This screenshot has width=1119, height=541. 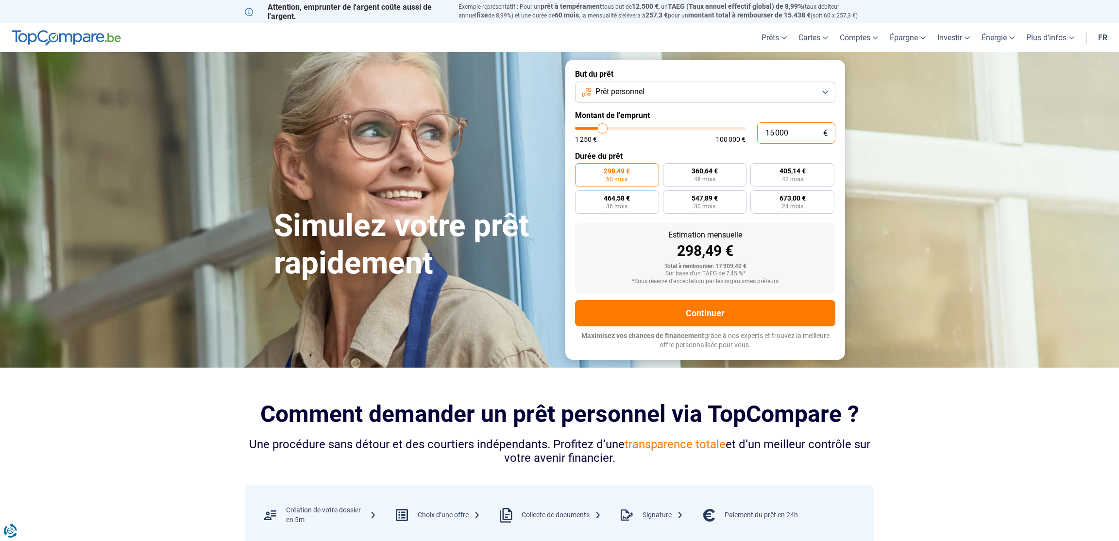 What do you see at coordinates (705, 274) in the screenshot?
I see `div: Sur base d'un TAEG de 7,45 %*` at bounding box center [705, 274].